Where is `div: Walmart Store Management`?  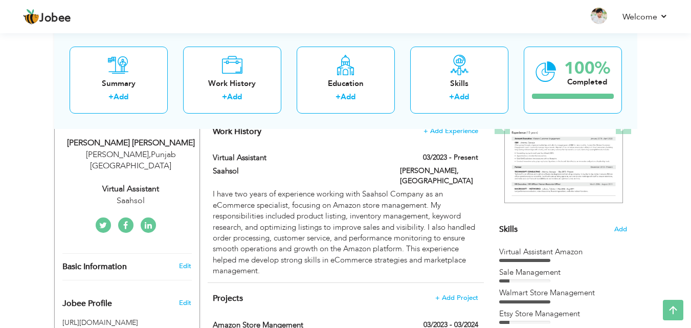
div: Walmart Store Management is located at coordinates (563, 292).